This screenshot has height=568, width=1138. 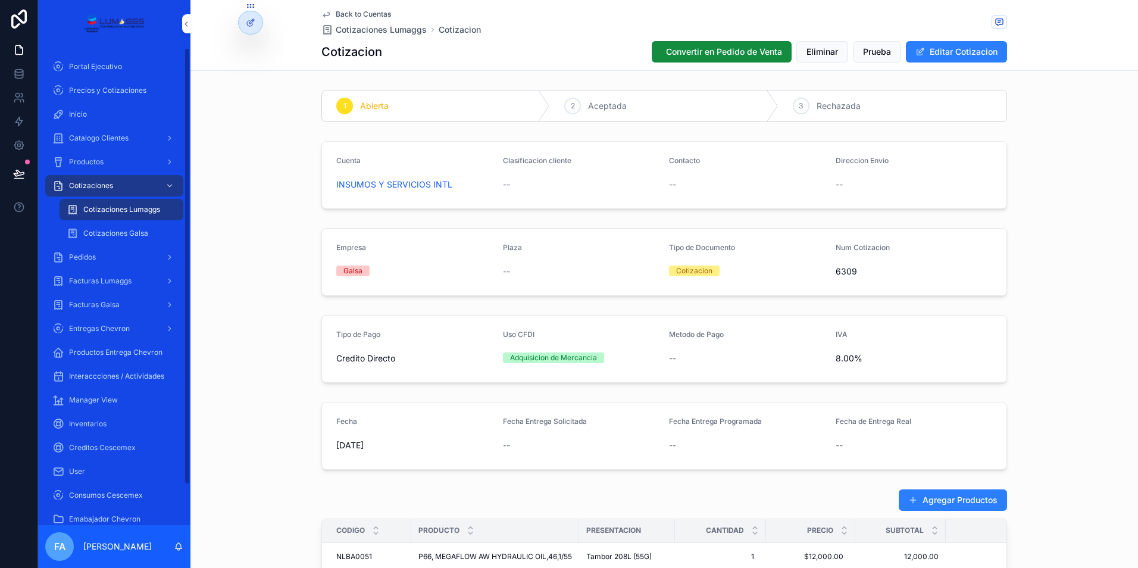 I want to click on a: Cotizacion, so click(x=459, y=30).